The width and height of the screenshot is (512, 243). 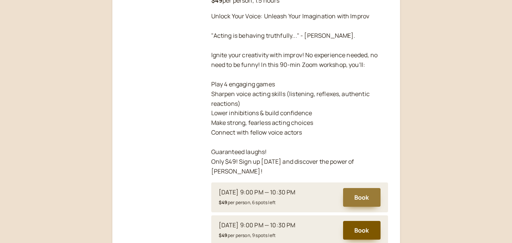 I want to click on p: Unlock Your Voice: Unleash Your Imagination with Improv "Acting is behaving truthfully..." - [PER..., so click(x=300, y=94).